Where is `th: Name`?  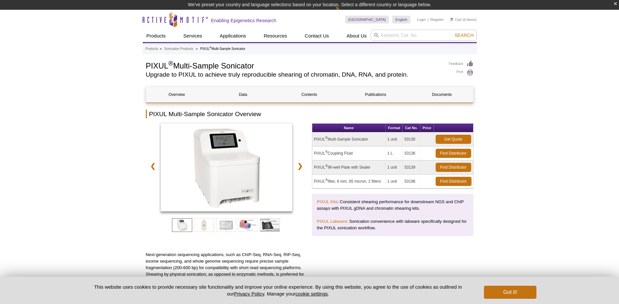
th: Name is located at coordinates (349, 128).